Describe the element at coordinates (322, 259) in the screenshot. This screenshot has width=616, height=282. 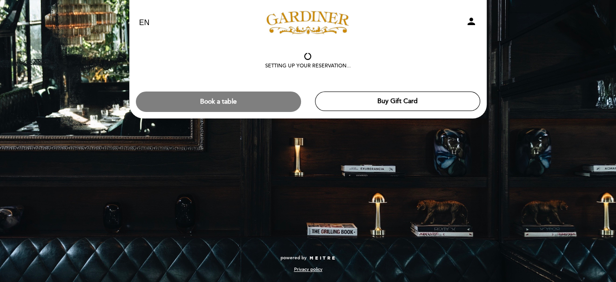
I see `img: MEITRE` at that location.